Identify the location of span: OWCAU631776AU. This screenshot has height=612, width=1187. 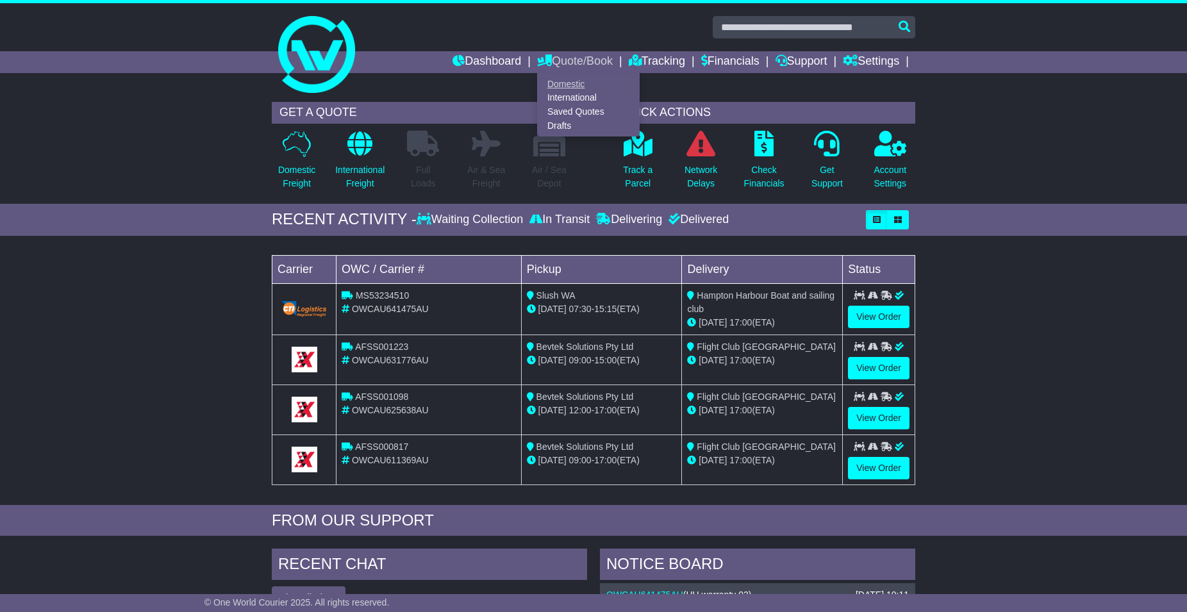
(390, 360).